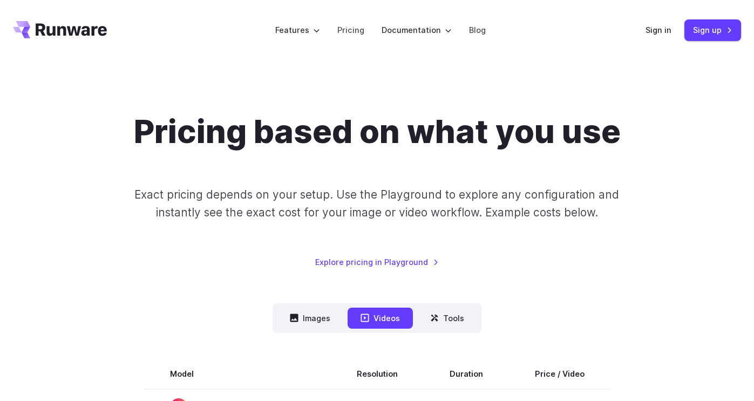 This screenshot has width=754, height=401. What do you see at coordinates (447, 318) in the screenshot?
I see `button: Tools` at bounding box center [447, 318].